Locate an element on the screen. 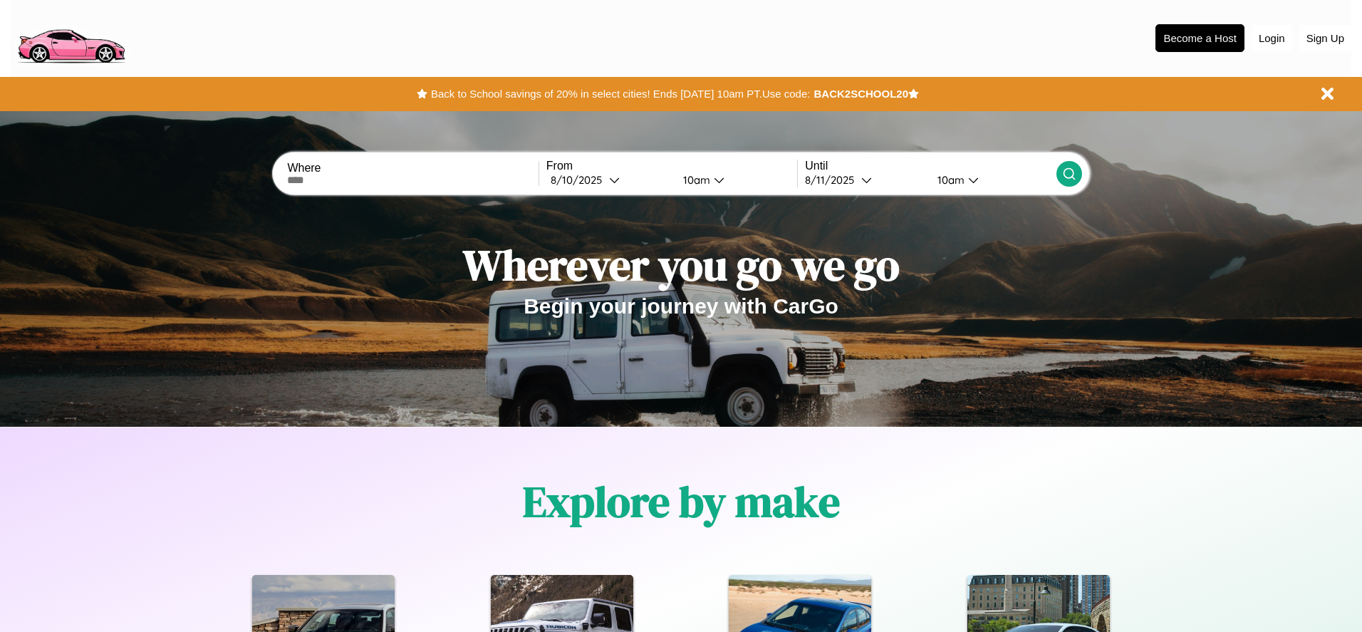 The image size is (1362, 632). label: Where is located at coordinates (413, 168).